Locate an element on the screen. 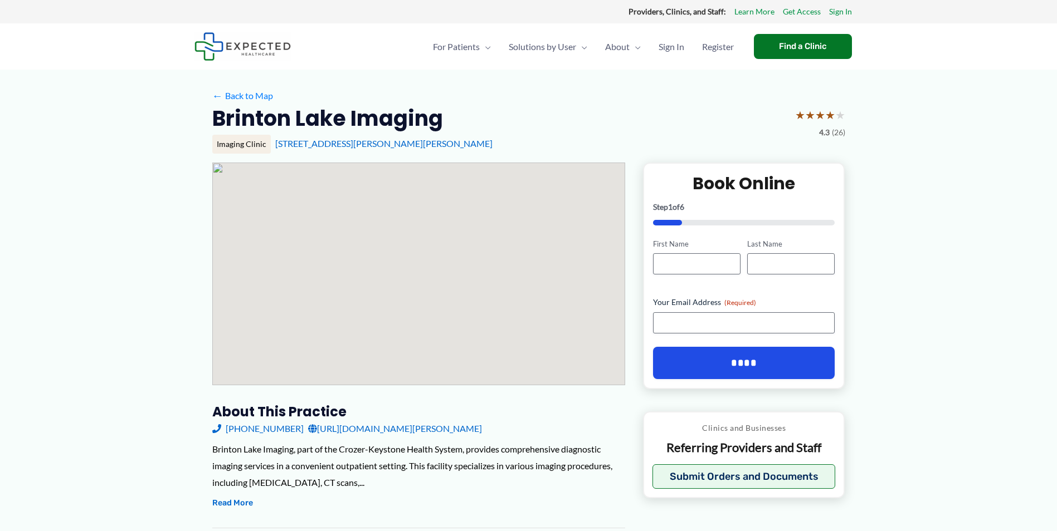 Image resolution: width=1057 pixels, height=531 pixels. h3: About this practice is located at coordinates (418, 412).